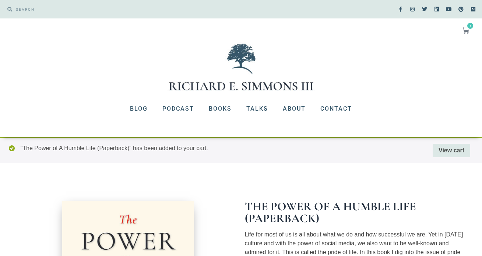 The height and width of the screenshot is (256, 482). I want to click on a: Contact, so click(336, 109).